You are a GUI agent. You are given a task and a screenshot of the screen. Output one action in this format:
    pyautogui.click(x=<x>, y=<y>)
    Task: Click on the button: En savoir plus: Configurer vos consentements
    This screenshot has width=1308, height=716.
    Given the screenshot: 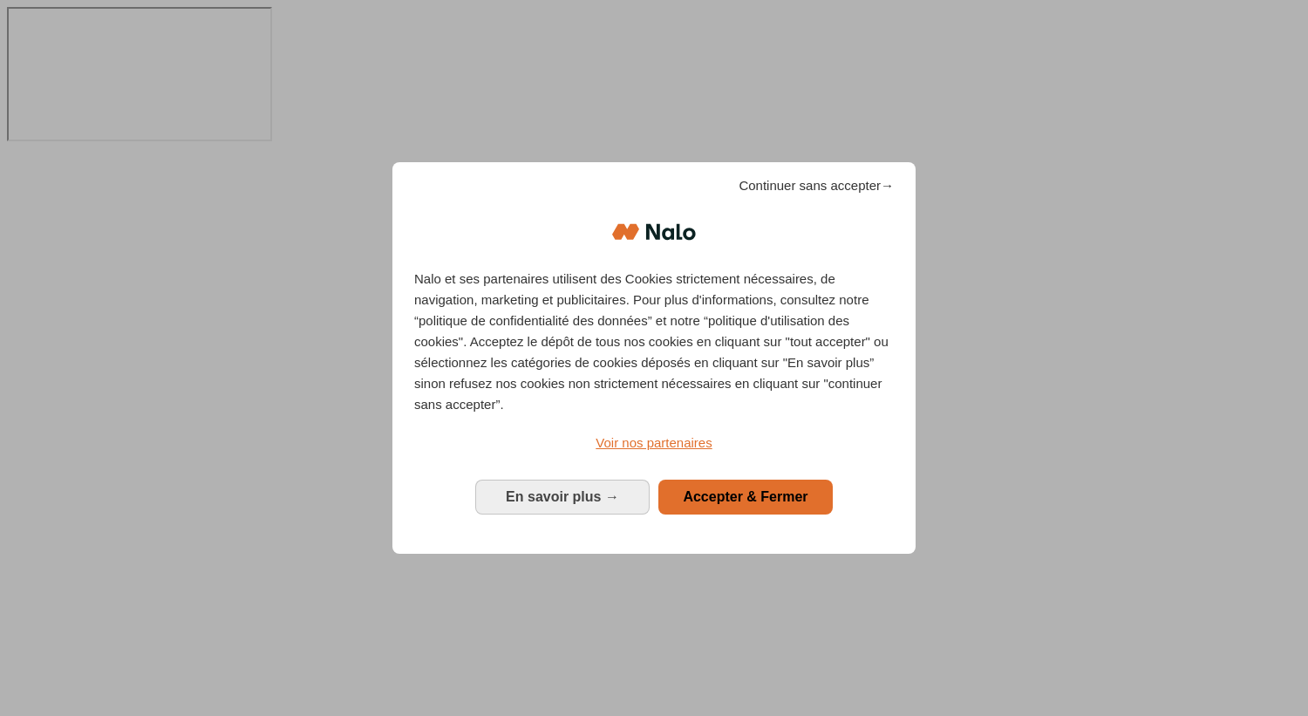 What is the action you would take?
    pyautogui.click(x=563, y=497)
    